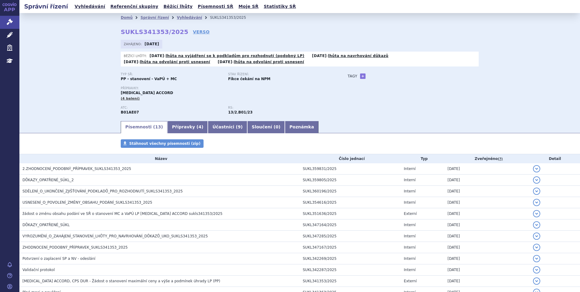 The image size is (580, 292). What do you see at coordinates (171, 74) in the screenshot?
I see `p: Typ SŘ:` at bounding box center [171, 74].